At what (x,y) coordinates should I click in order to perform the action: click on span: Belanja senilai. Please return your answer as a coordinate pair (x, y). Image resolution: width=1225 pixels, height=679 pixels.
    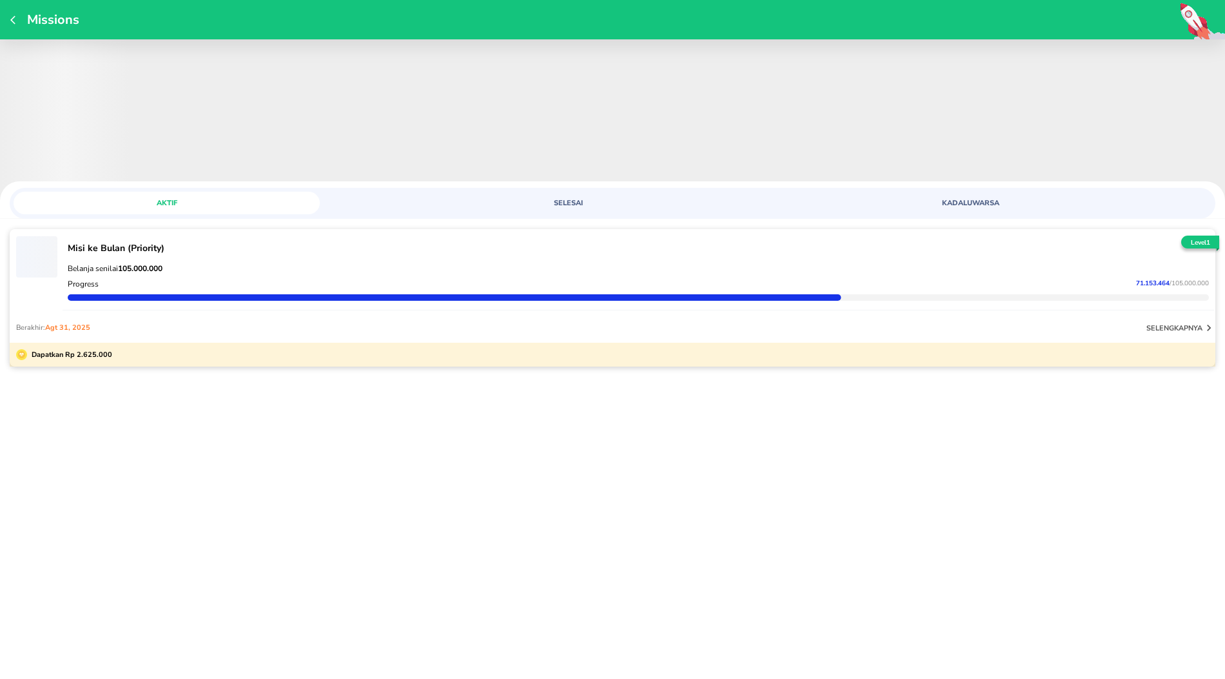
    Looking at the image, I should click on (115, 268).